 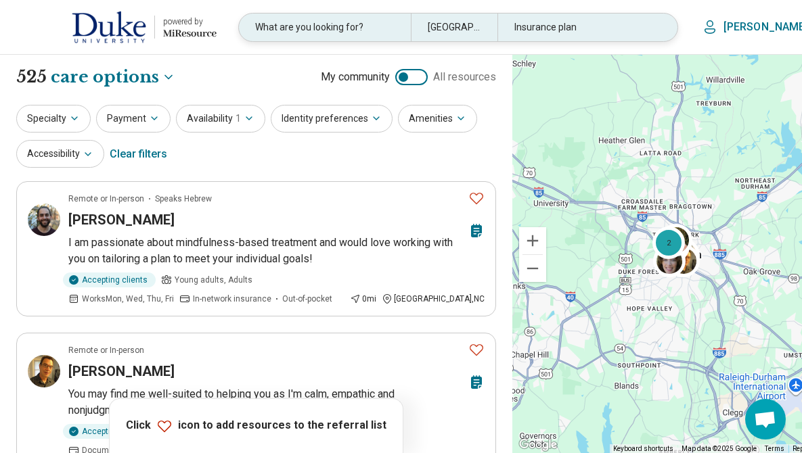 I want to click on div: 2, so click(x=668, y=243).